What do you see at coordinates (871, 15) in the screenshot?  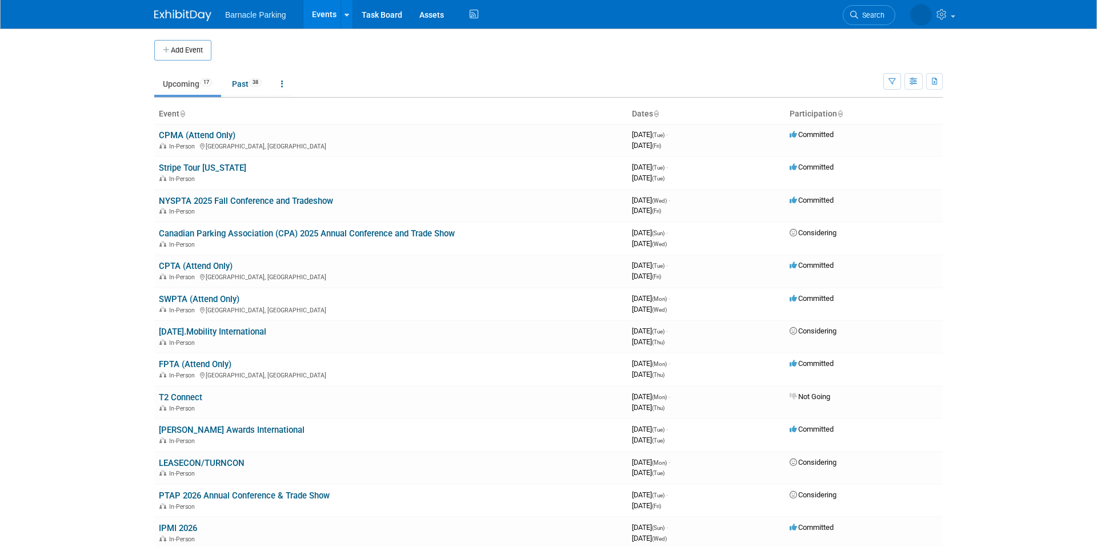 I see `span: Search` at bounding box center [871, 15].